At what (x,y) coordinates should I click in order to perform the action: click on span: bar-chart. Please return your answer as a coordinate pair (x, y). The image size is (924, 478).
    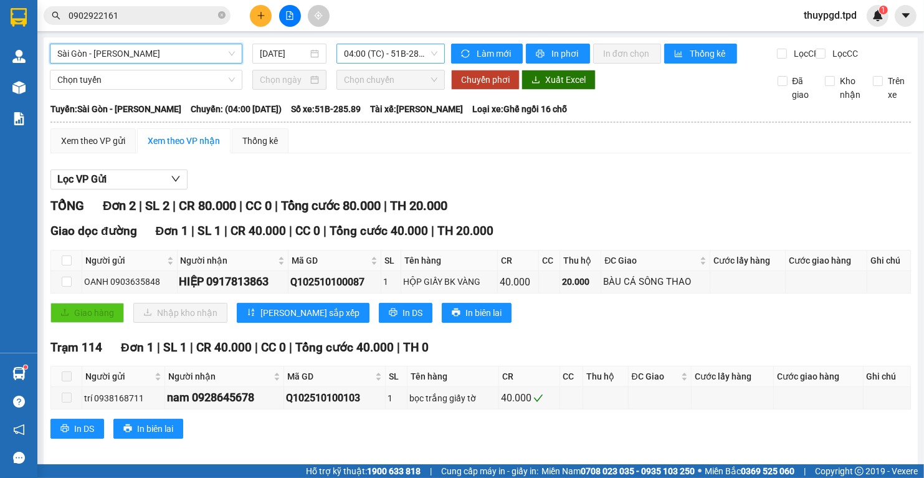
    Looking at the image, I should click on (679, 54).